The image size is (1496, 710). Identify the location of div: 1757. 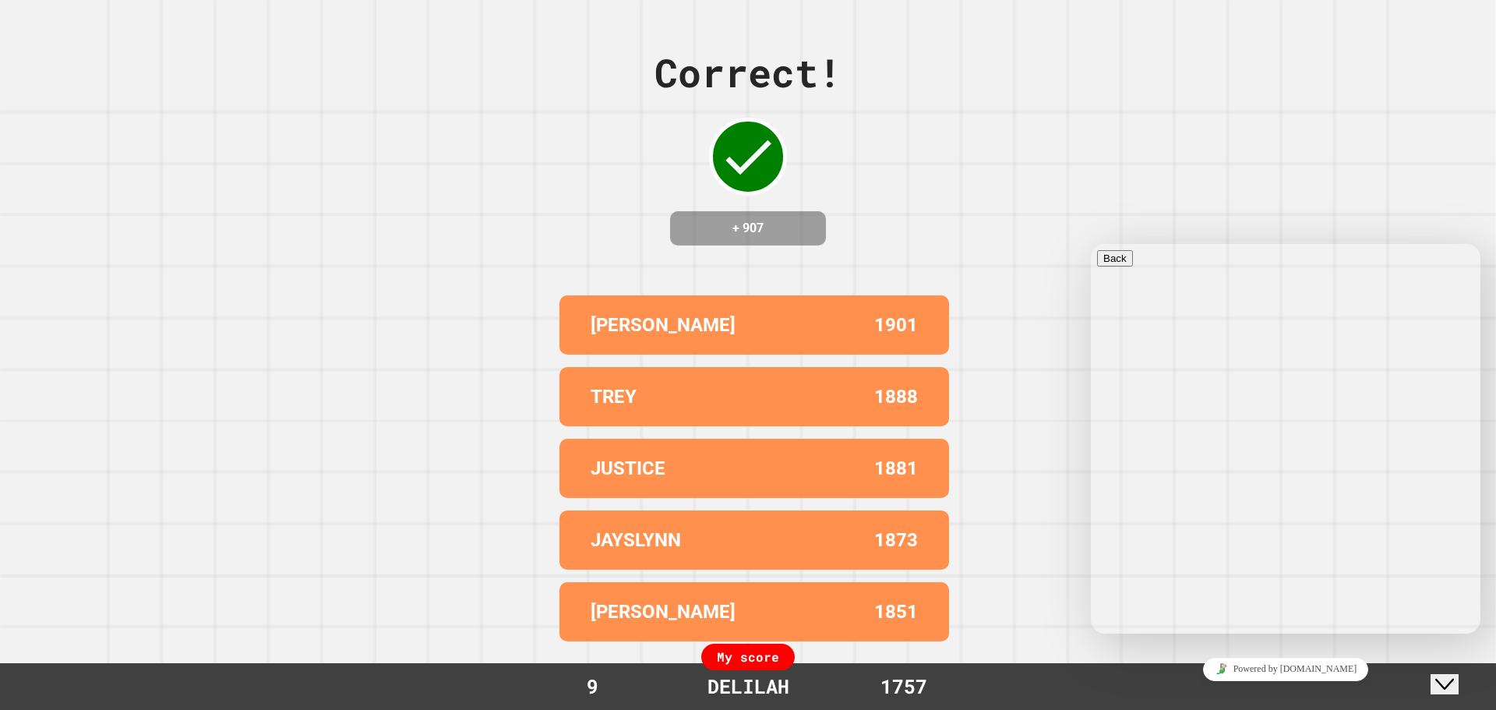
(904, 687).